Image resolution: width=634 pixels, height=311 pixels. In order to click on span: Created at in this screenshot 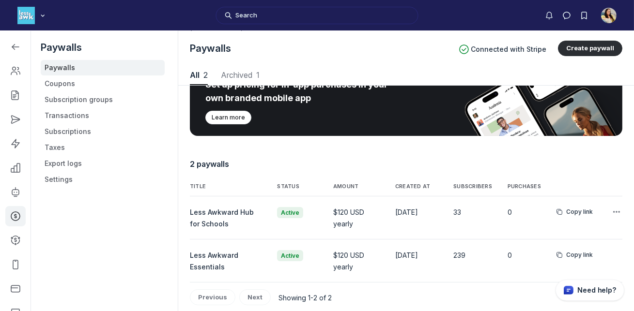, I will do `click(412, 187)`.